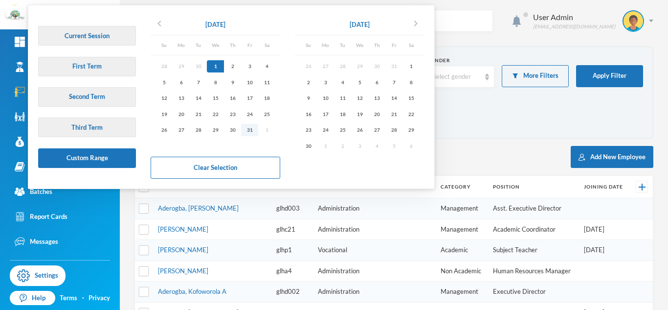 This screenshot has width=668, height=310. What do you see at coordinates (534, 229) in the screenshot?
I see `td: Academic Coordinator` at bounding box center [534, 229].